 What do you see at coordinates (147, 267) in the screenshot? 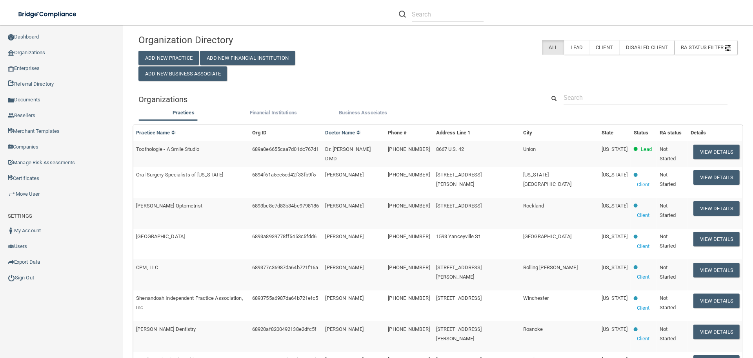
I see `span: CPM, LLC` at bounding box center [147, 267].